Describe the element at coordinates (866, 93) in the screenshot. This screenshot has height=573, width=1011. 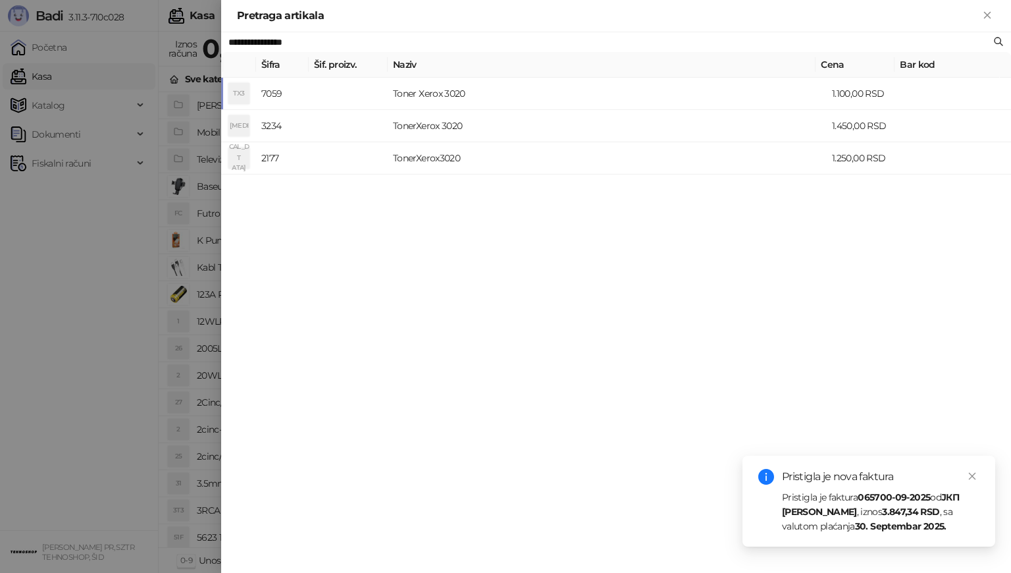
I see `td: 1.100,00 RSD` at that location.